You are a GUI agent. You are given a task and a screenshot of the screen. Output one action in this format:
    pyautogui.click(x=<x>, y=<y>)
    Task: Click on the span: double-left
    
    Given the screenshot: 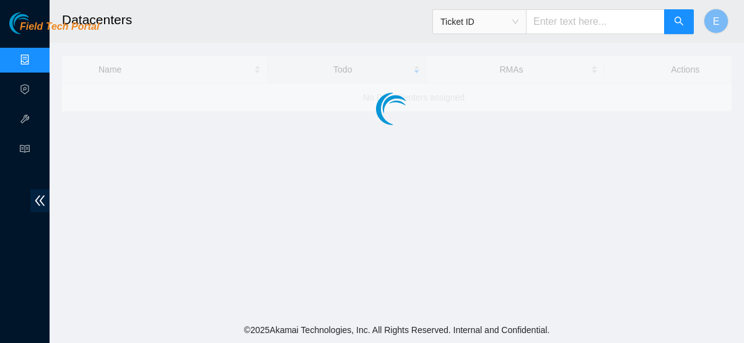 What is the action you would take?
    pyautogui.click(x=40, y=200)
    